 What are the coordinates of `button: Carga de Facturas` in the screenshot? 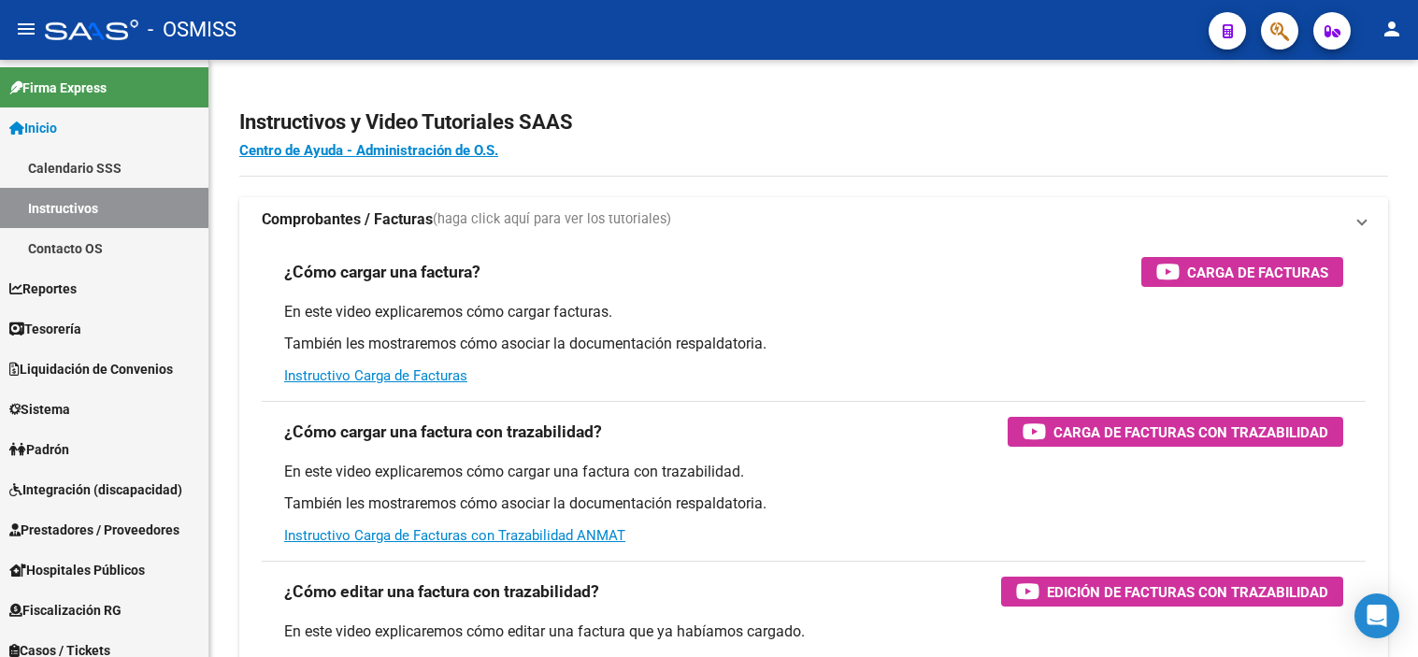 It's located at (1242, 272).